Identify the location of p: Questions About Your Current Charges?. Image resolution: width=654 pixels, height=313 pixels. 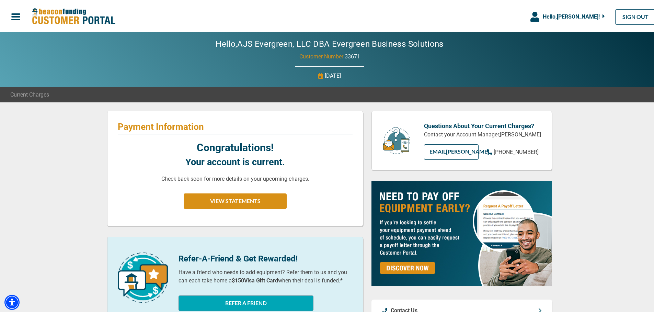
(483, 124).